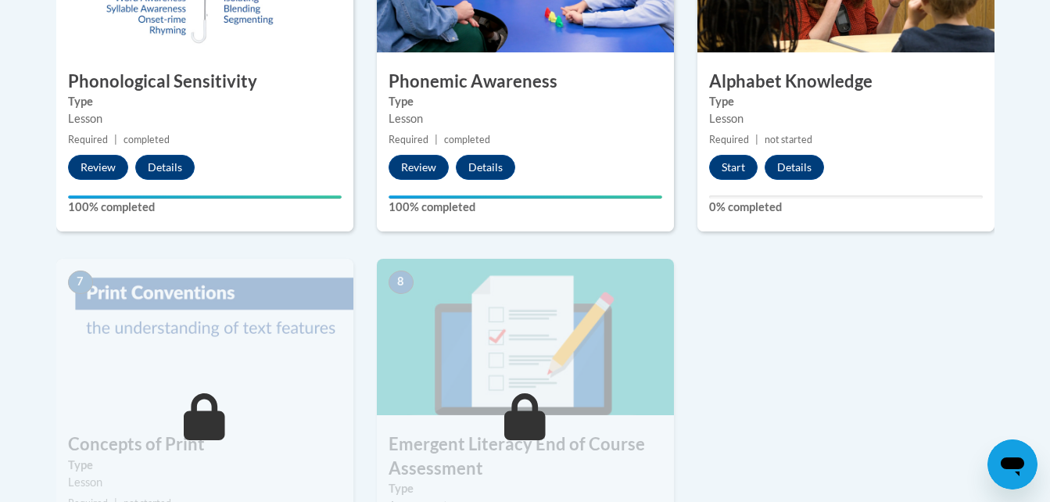 The width and height of the screenshot is (1050, 502). I want to click on label: 0% completed, so click(846, 207).